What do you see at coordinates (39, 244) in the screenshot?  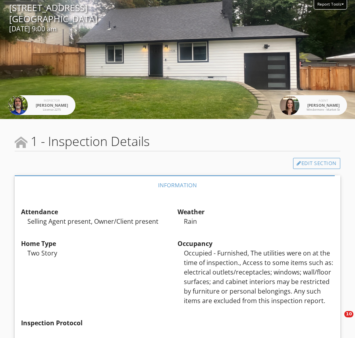 I see `strong: Home Type` at bounding box center [39, 244].